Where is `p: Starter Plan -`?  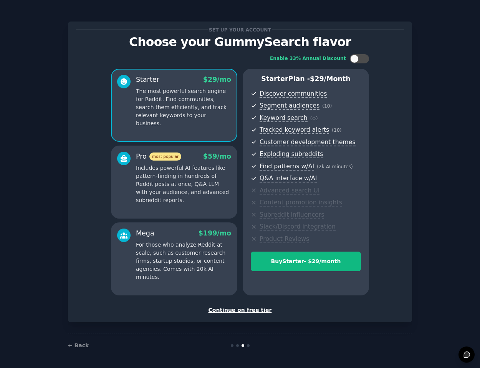
p: Starter Plan - is located at coordinates (306, 79).